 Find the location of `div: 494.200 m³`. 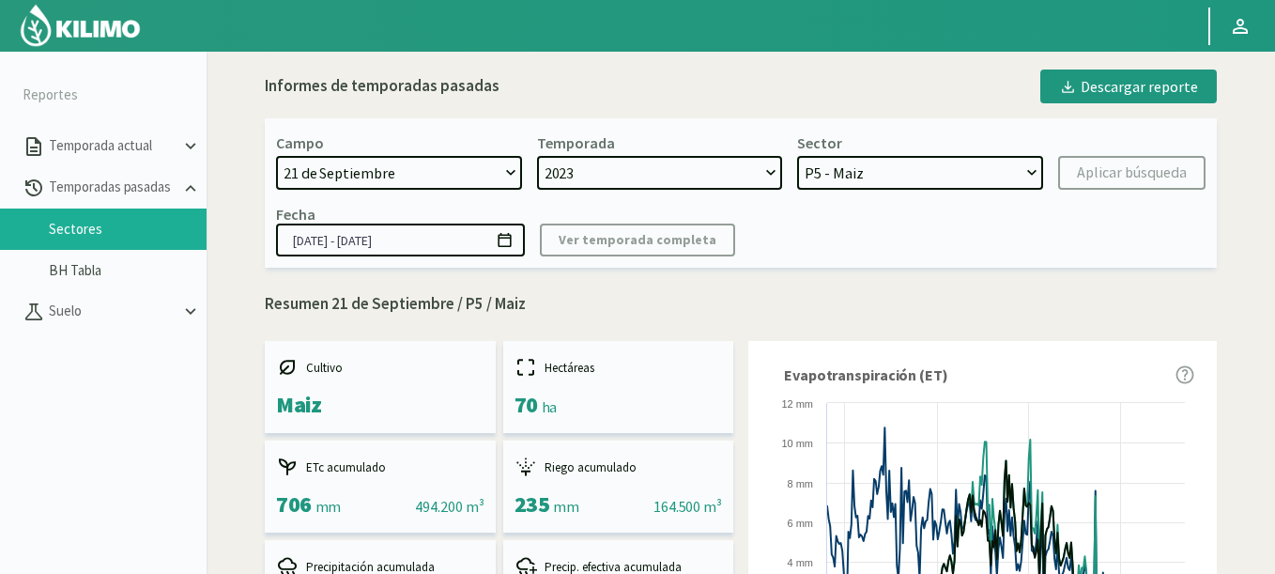

div: 494.200 m³ is located at coordinates (449, 506).